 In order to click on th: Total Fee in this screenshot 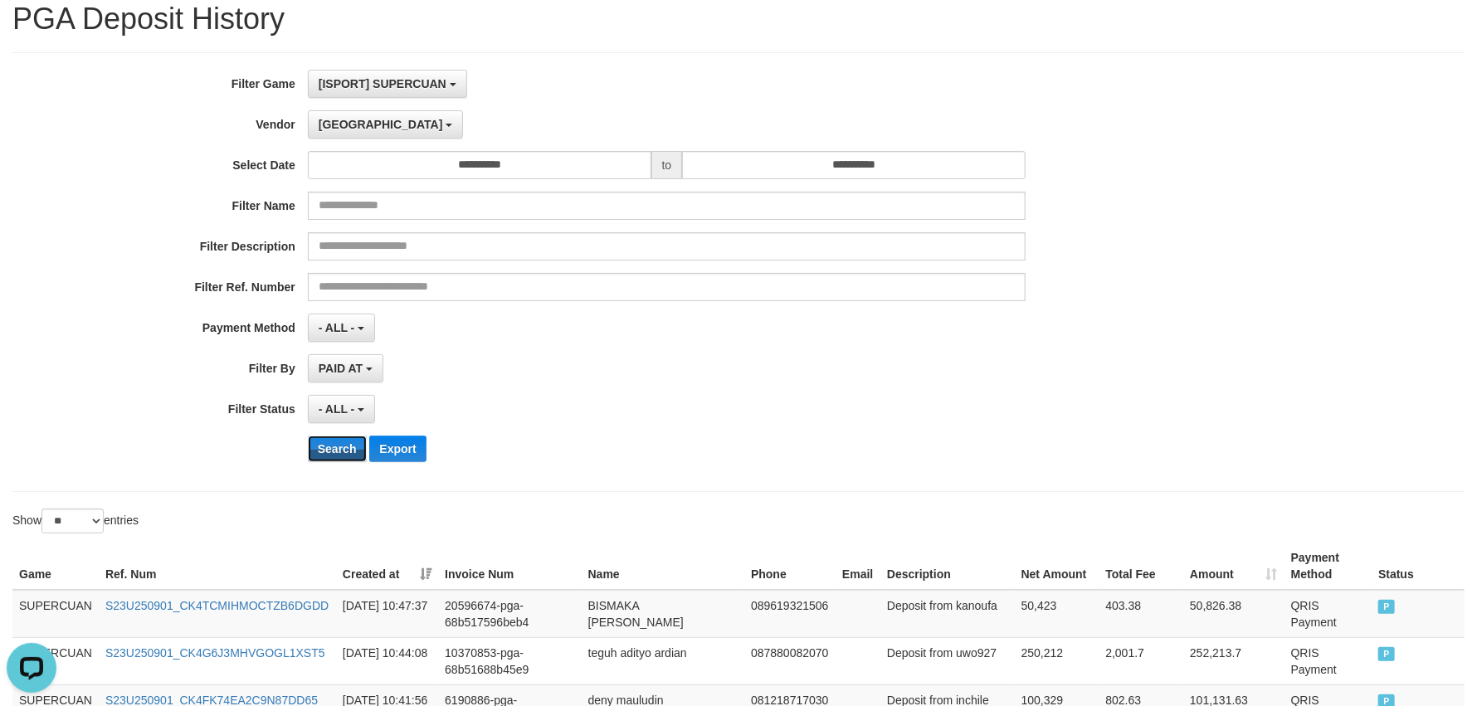, I will do `click(1141, 566)`.